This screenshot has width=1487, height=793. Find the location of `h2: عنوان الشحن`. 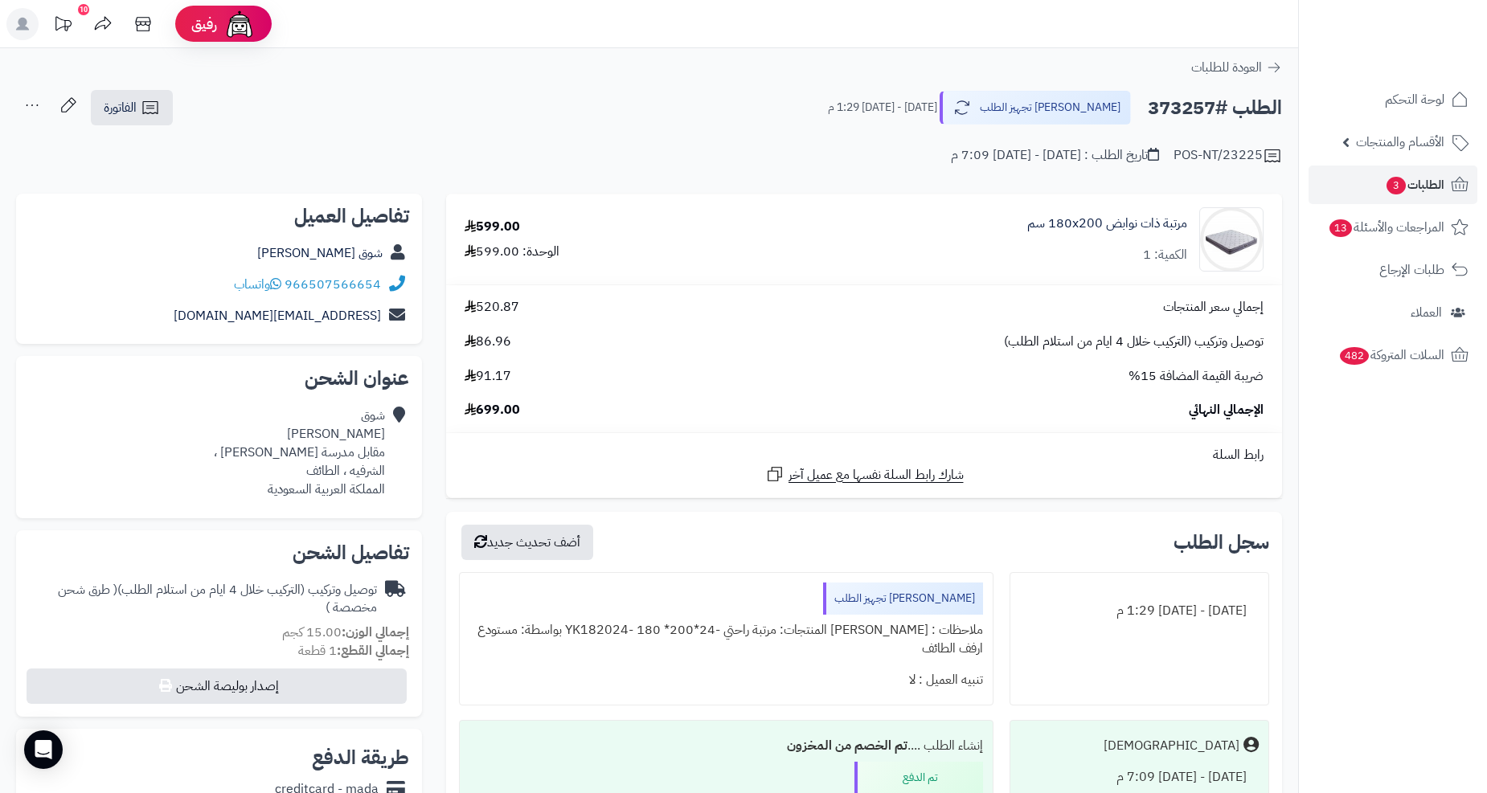

h2: عنوان الشحن is located at coordinates (219, 379).